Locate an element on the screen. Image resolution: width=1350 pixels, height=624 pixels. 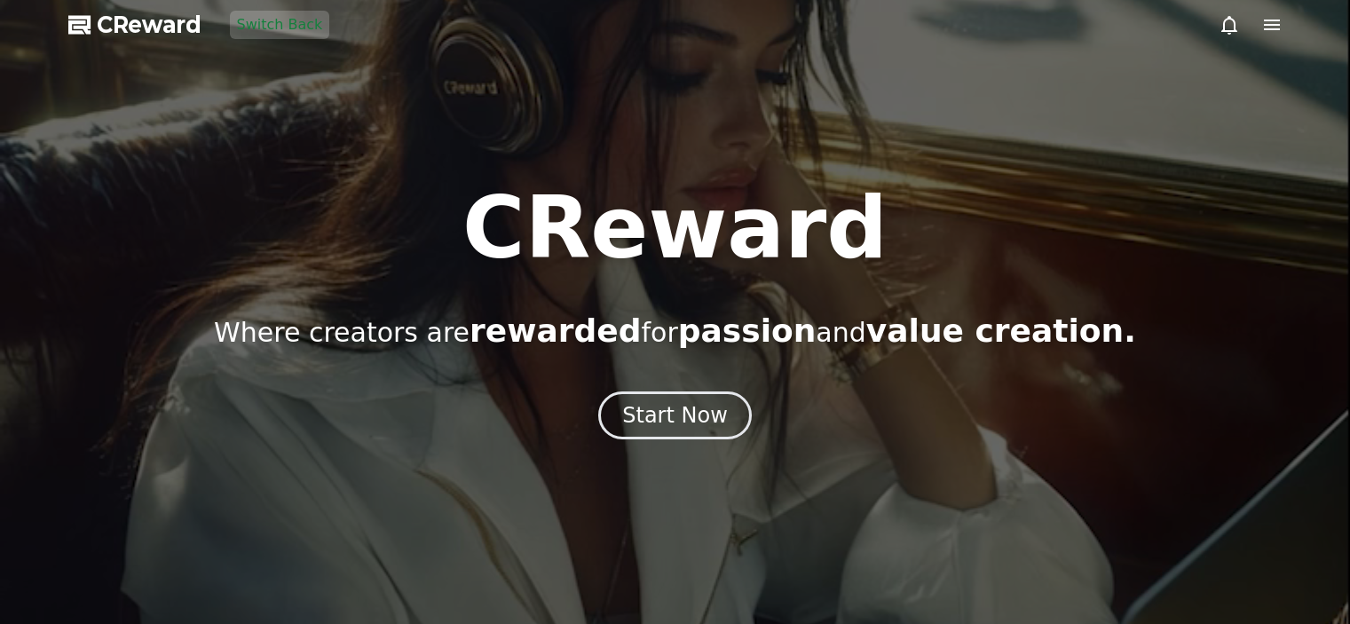
p: Where creators are for and is located at coordinates (674, 331).